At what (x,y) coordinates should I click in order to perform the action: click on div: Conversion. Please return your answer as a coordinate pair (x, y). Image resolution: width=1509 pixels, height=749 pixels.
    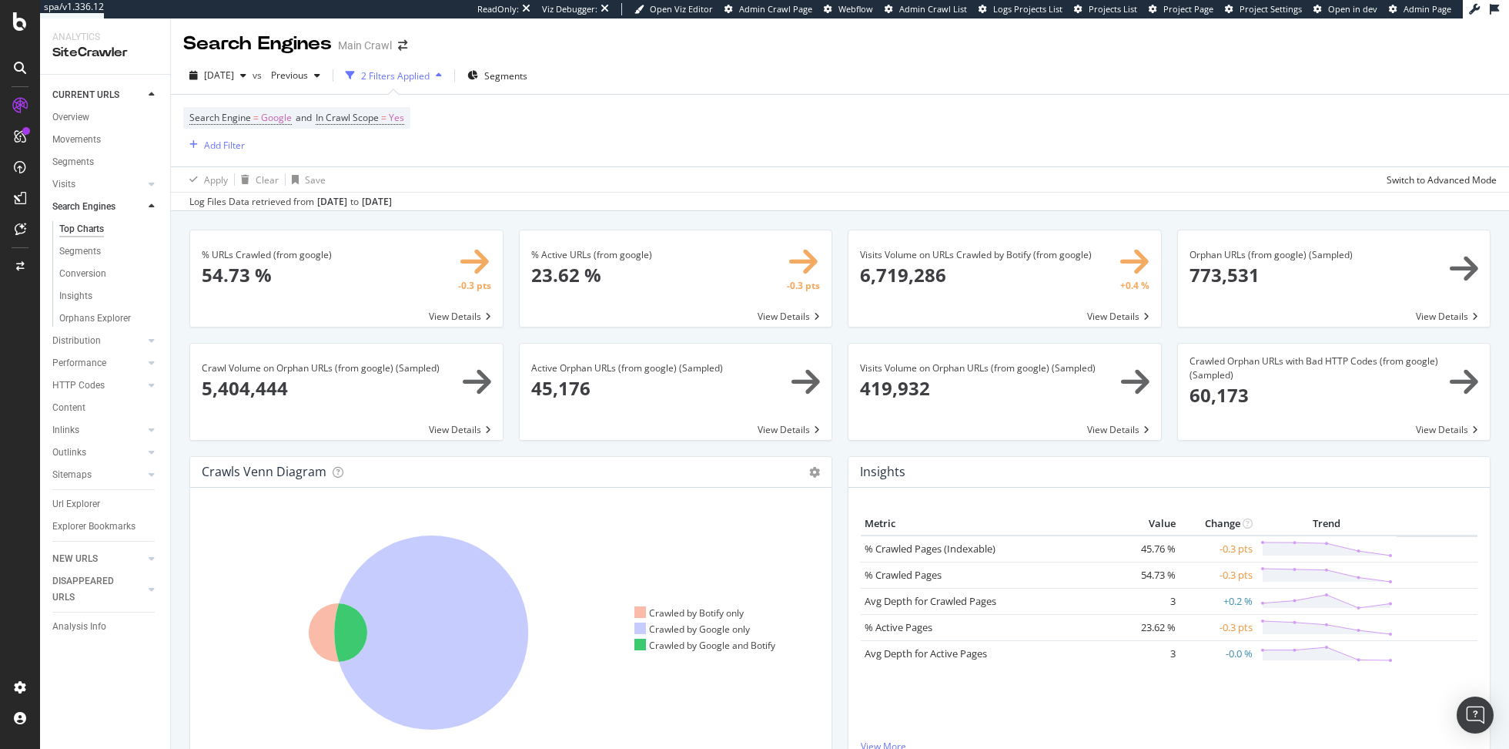
    Looking at the image, I should click on (82, 273).